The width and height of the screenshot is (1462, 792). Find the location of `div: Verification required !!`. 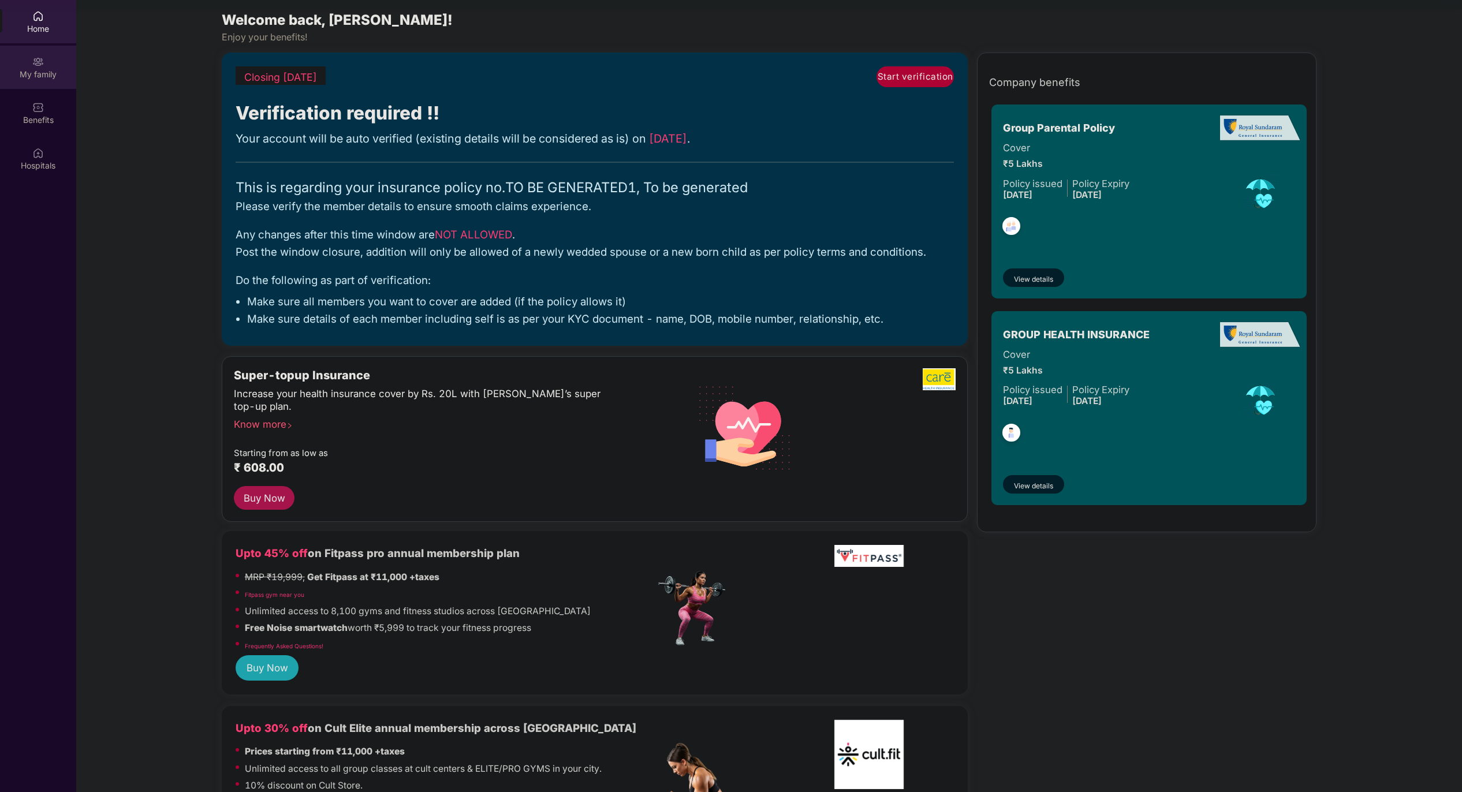

div: Verification required !! is located at coordinates (595, 113).